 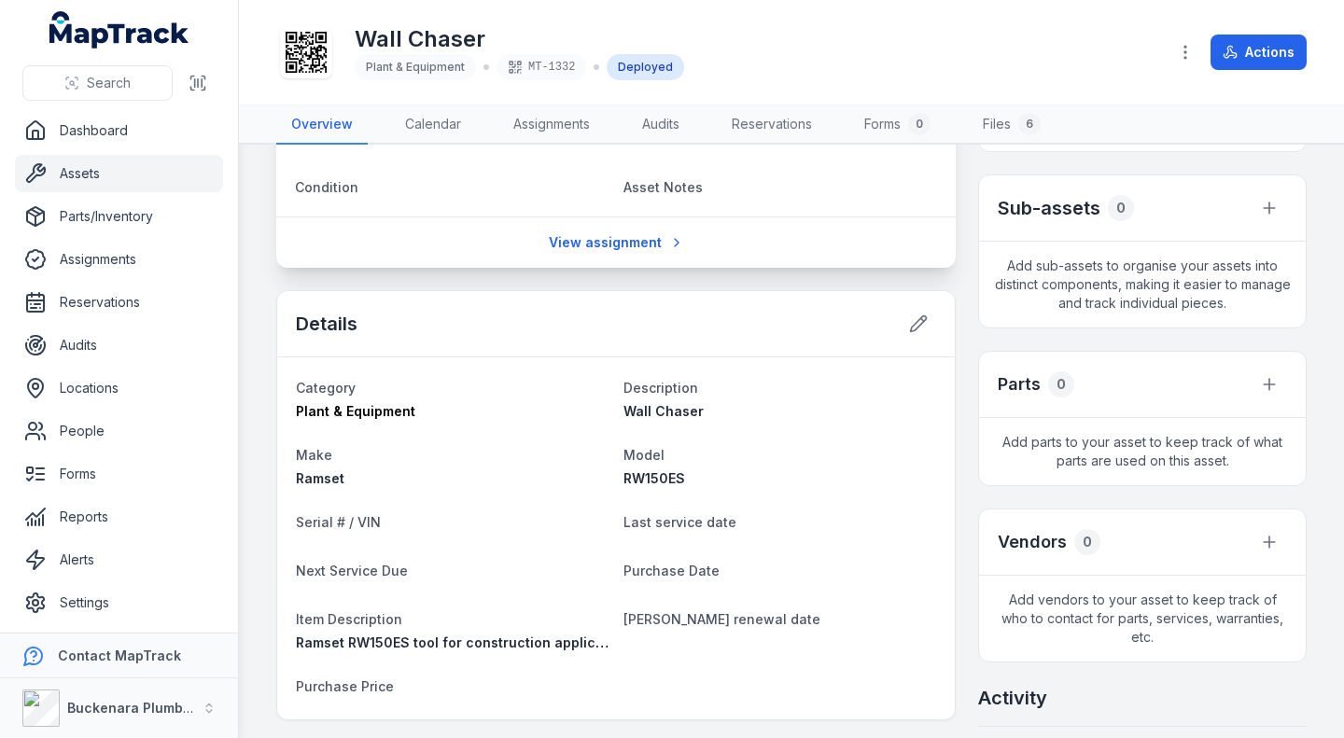 I want to click on h1: Wall Chaser, so click(x=519, y=39).